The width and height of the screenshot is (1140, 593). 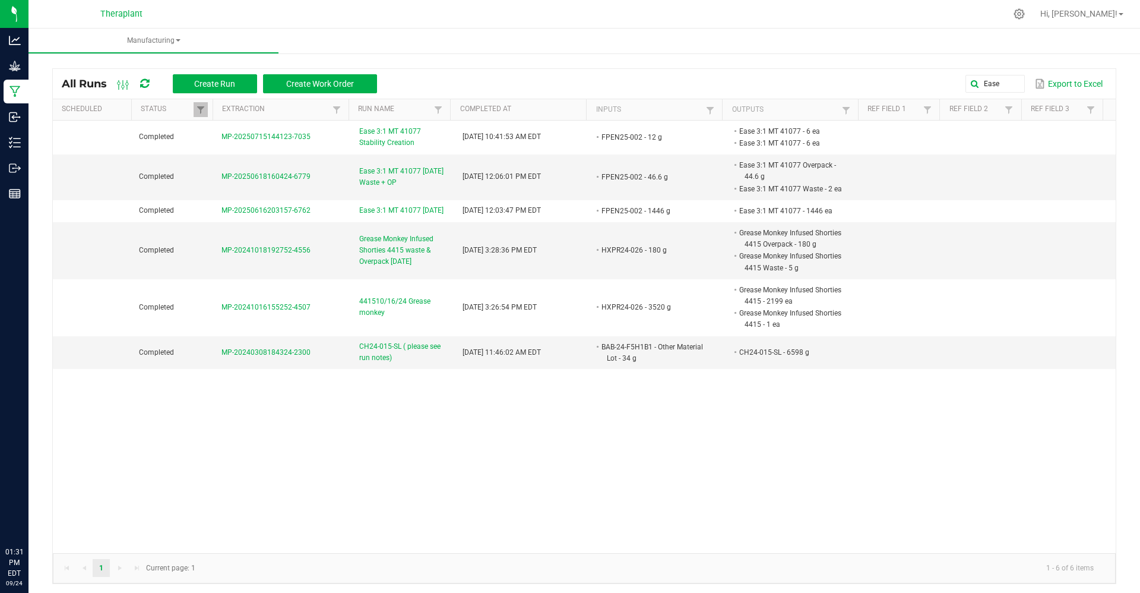 What do you see at coordinates (14, 583) in the screenshot?
I see `p: 09/24` at bounding box center [14, 583].